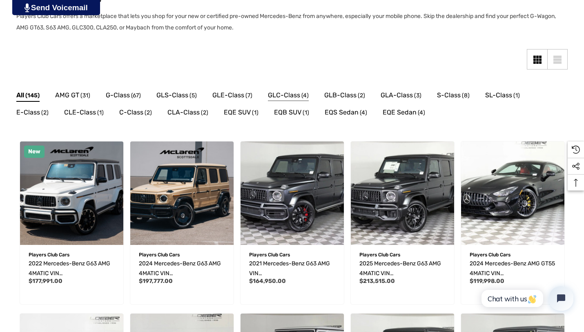 The width and height of the screenshot is (584, 332). What do you see at coordinates (177, 96) in the screenshot?
I see `a: Button Go To Sub Category GLS-Class` at bounding box center [177, 96].